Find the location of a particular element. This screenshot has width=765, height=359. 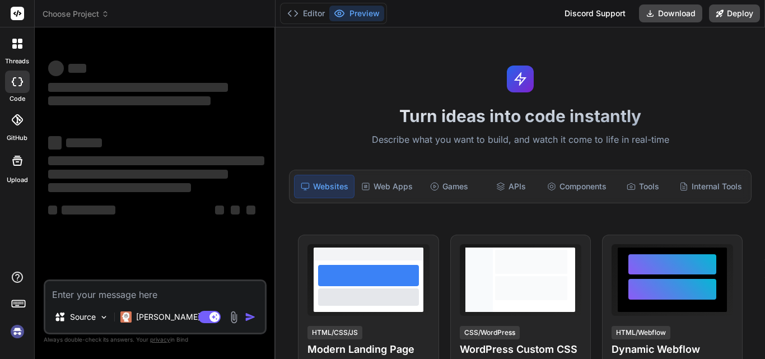

button: Editor is located at coordinates (306, 13).